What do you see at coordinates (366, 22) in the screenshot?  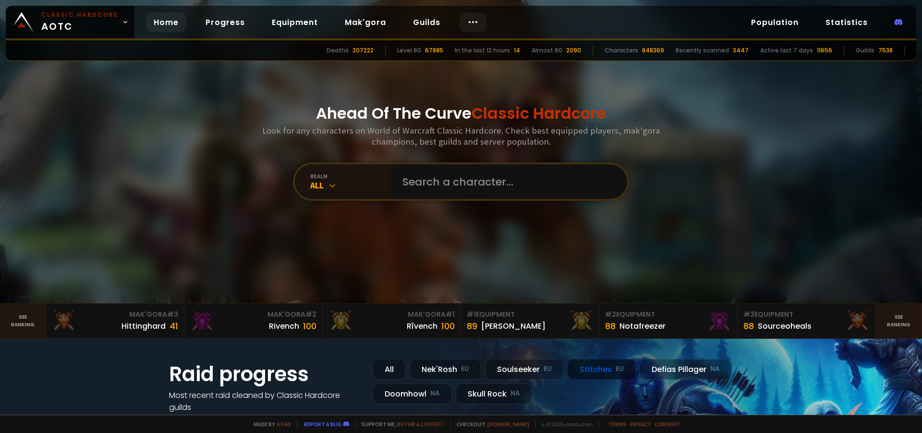 I see `a: Mak'gora` at bounding box center [366, 22].